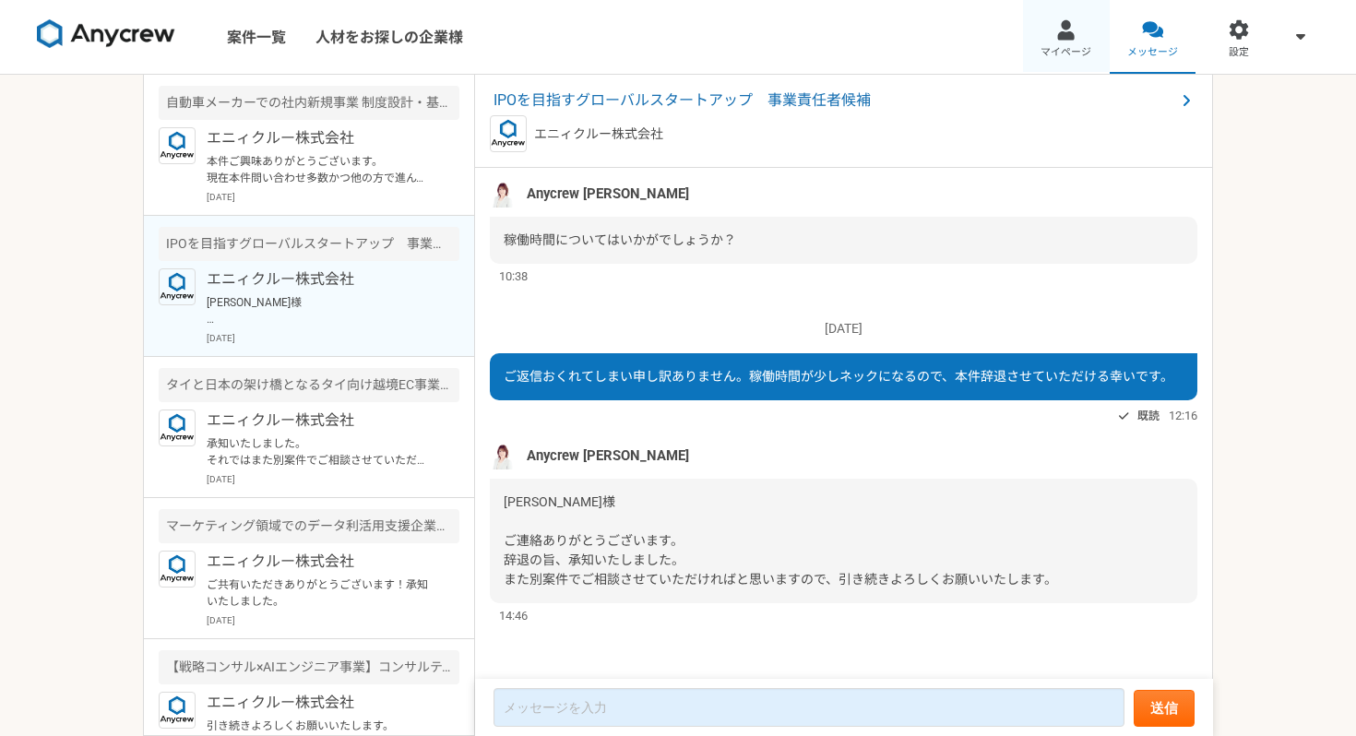 This screenshot has height=736, width=1356. What do you see at coordinates (513, 276) in the screenshot?
I see `span: 10:38` at bounding box center [513, 276].